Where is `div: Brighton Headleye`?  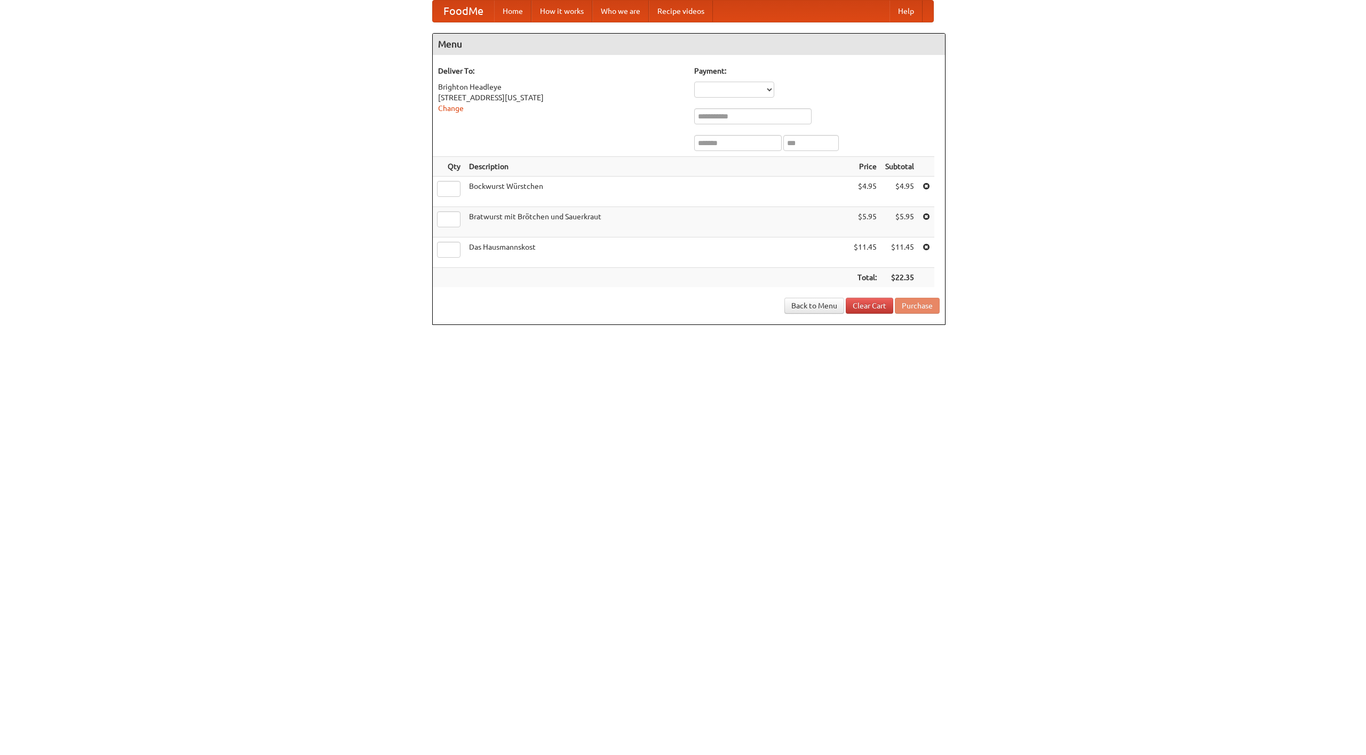
div: Brighton Headleye is located at coordinates (561, 87).